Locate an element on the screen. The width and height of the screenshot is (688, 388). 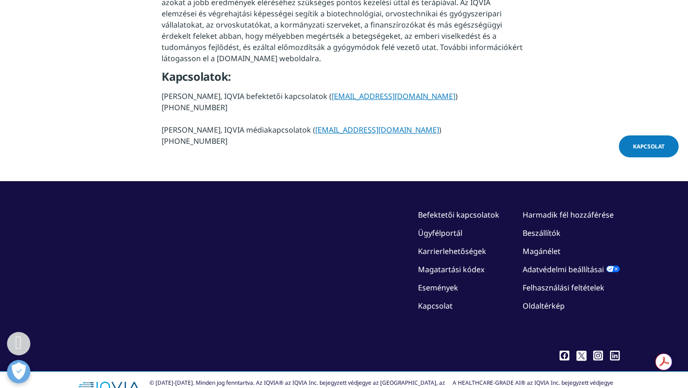
font: Oldaltérkép is located at coordinates (543, 306).